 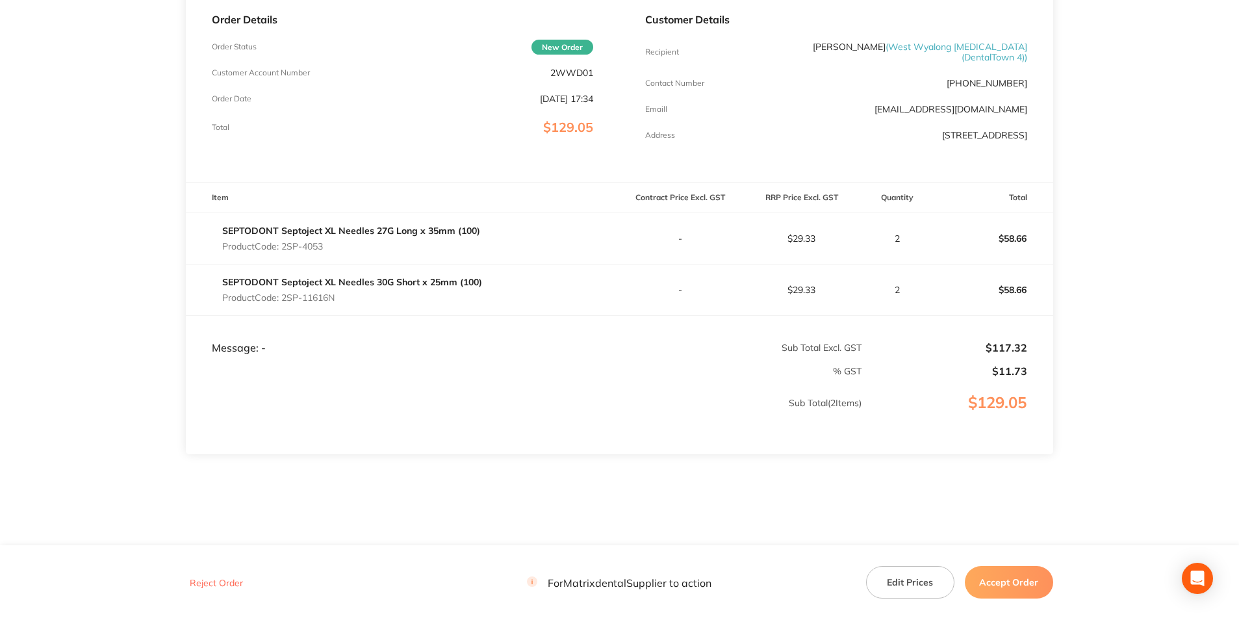 I want to click on button: Accept Order, so click(x=1009, y=582).